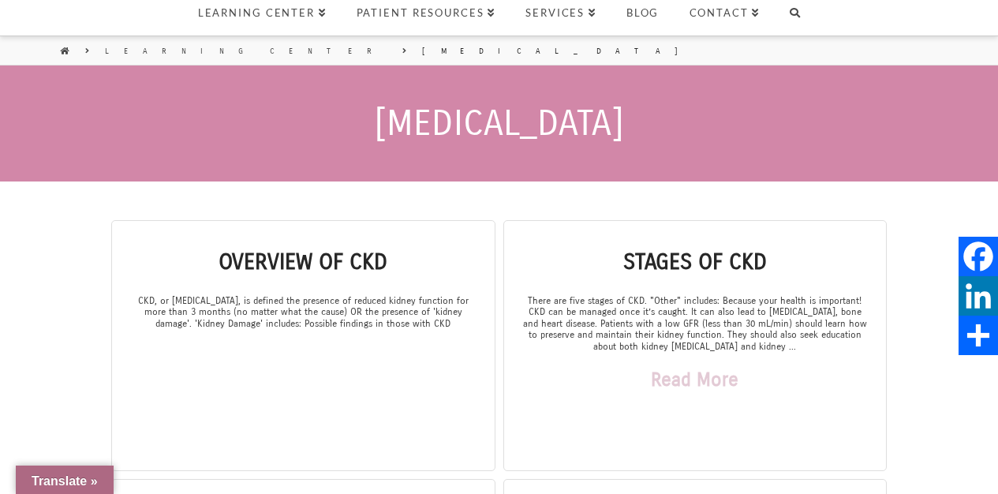 This screenshot has width=998, height=494. I want to click on a: Facebook, so click(978, 256).